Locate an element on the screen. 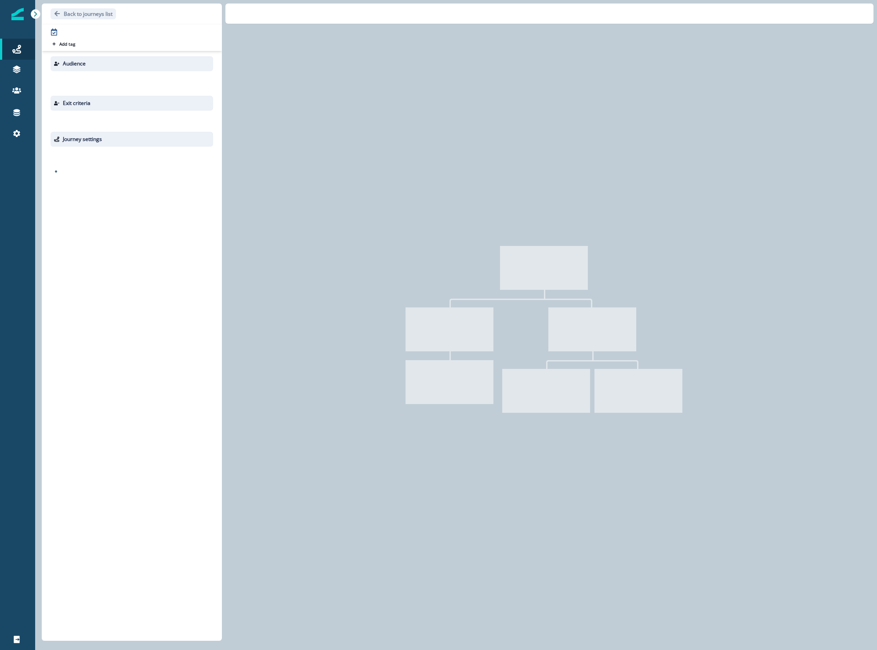  p: Audience is located at coordinates (74, 64).